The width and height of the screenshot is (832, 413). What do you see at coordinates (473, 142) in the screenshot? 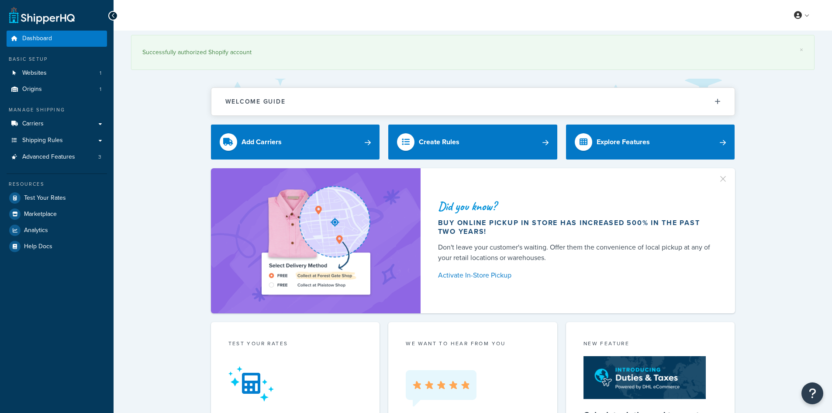
I see `a: Create Rules` at bounding box center [473, 142].